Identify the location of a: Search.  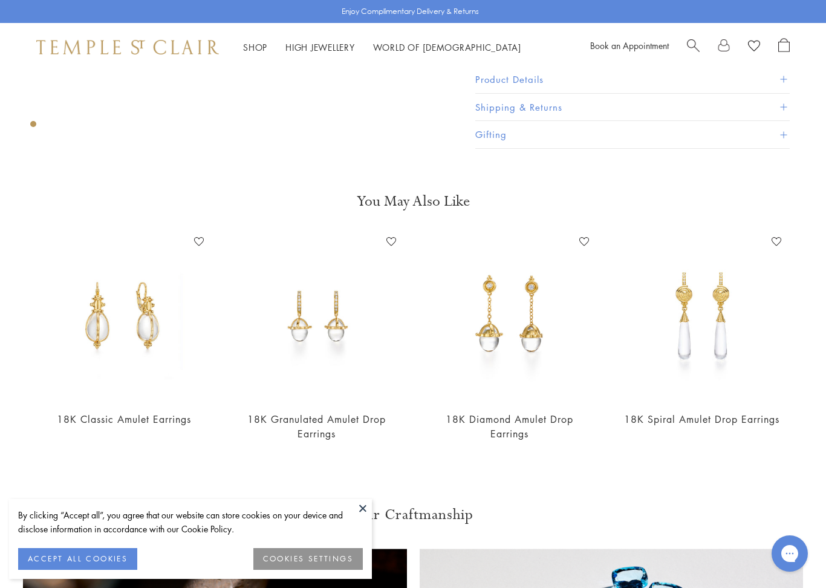
(693, 47).